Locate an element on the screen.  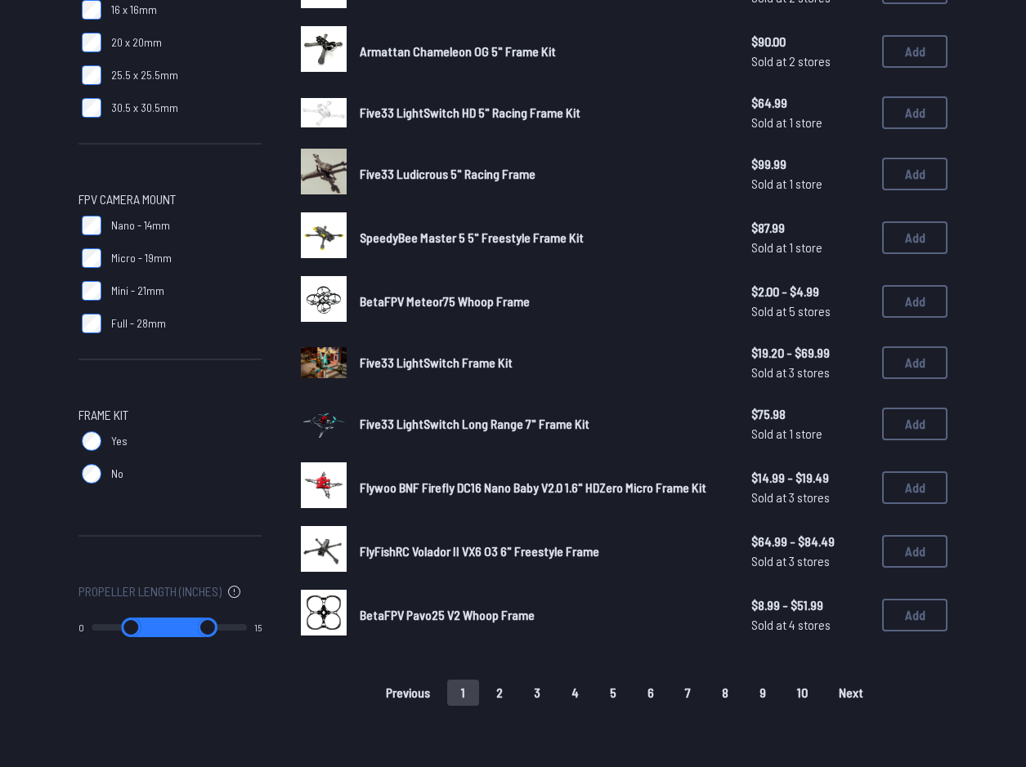
span: Sold at 4 stores is located at coordinates (810, 625).